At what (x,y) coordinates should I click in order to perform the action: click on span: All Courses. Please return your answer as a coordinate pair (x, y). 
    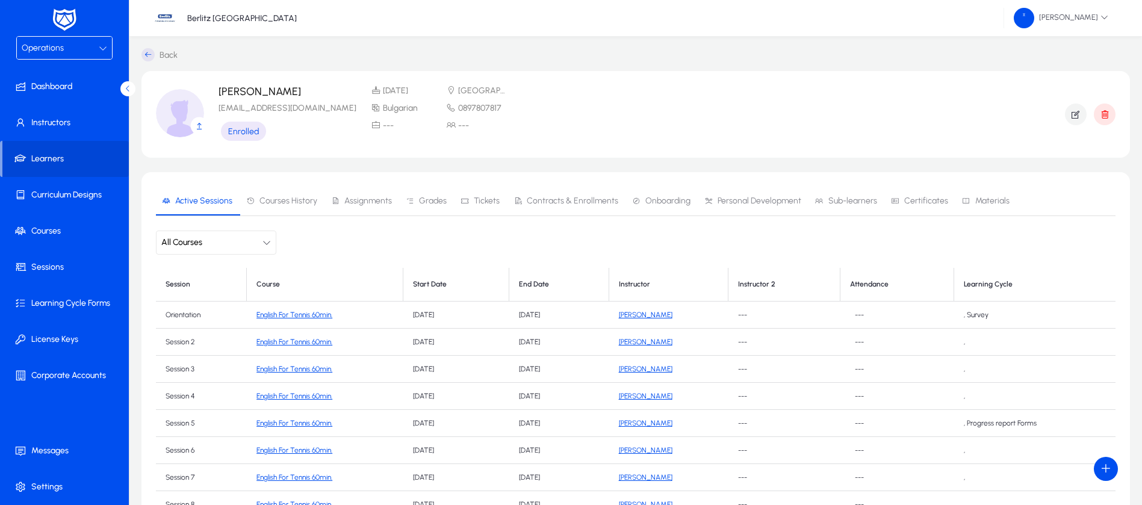
    Looking at the image, I should click on (182, 243).